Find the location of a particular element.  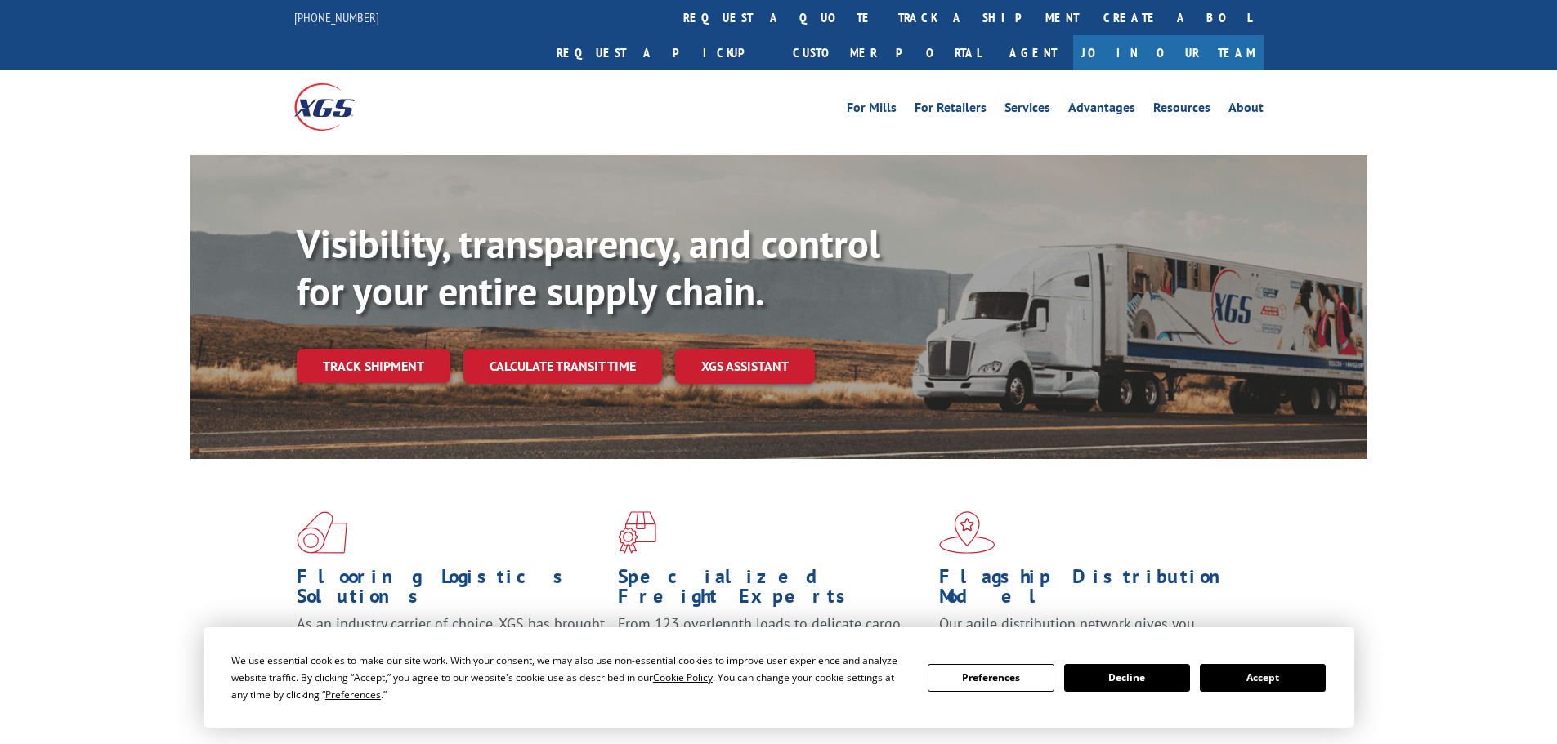

span: As an industry carrier of choice, XGS has brought innovation and dedication to flooring logistics... is located at coordinates (450, 643).